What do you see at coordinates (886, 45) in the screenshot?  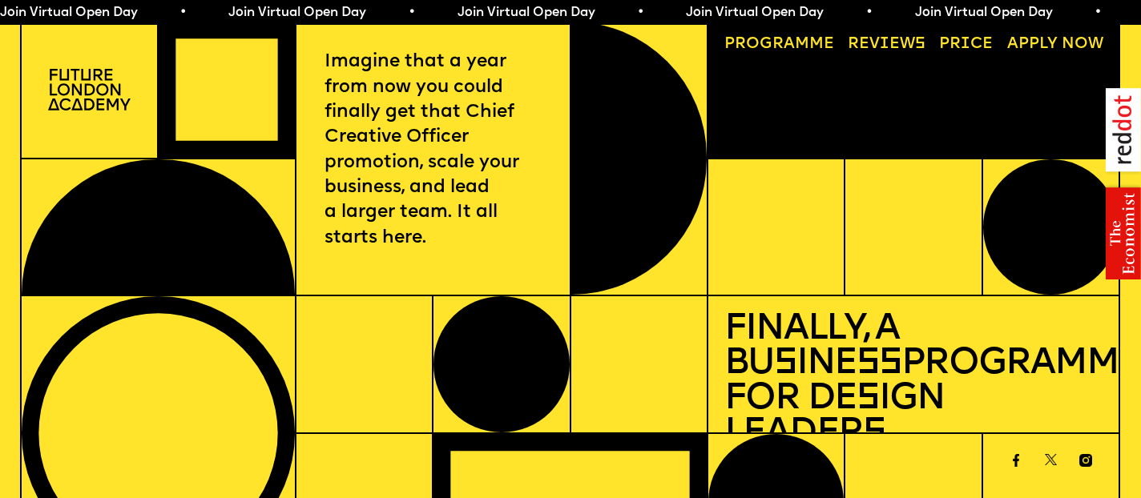 I see `a: Reviews` at bounding box center [886, 45].